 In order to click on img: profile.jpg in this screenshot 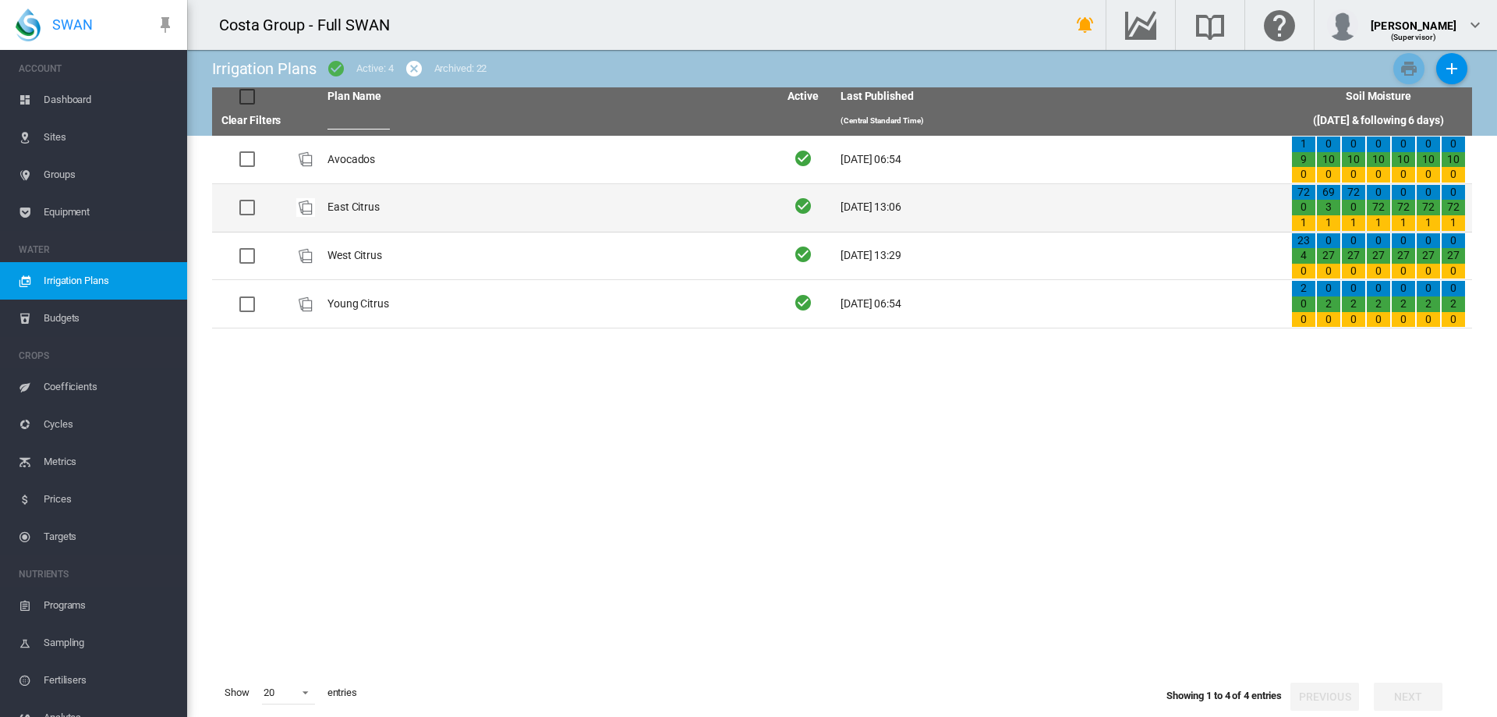, I will do `click(1343, 25)`.